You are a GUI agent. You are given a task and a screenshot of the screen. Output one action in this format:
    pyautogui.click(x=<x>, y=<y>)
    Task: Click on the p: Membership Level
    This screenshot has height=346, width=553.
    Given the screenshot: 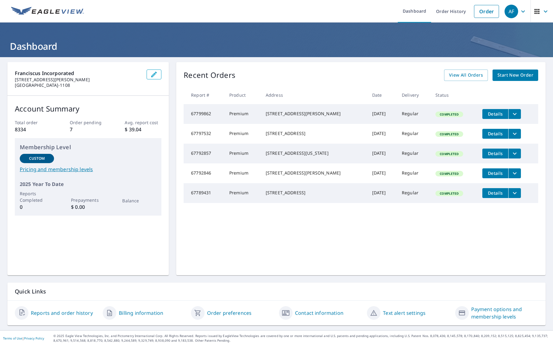 What is the action you would take?
    pyautogui.click(x=88, y=147)
    